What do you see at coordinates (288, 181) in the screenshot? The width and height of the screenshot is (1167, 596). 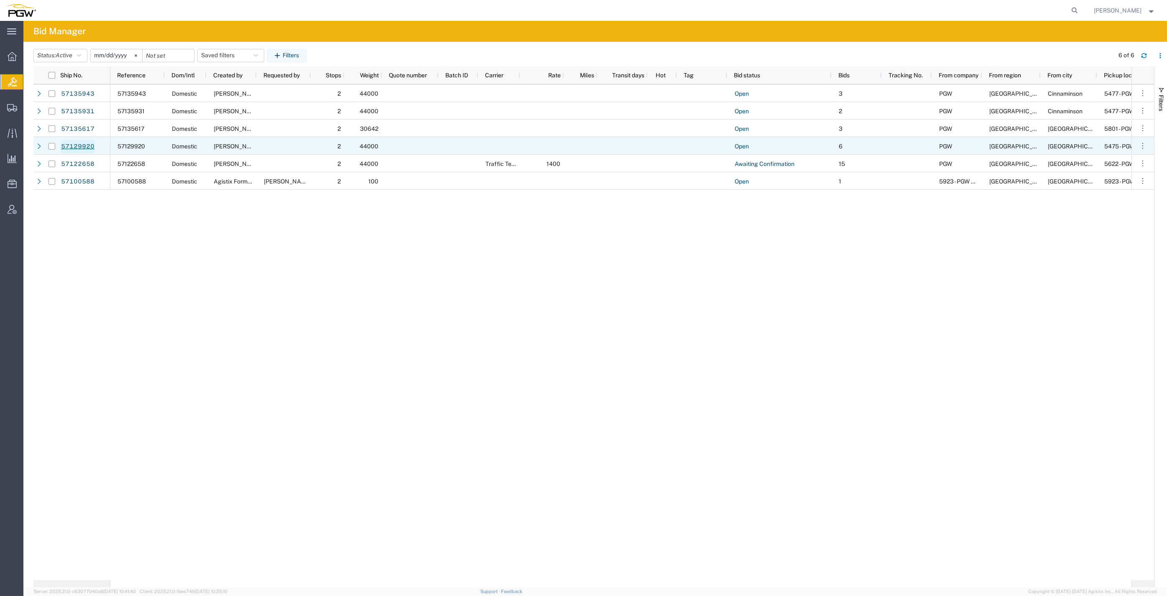 I see `span: Kirk Romano` at bounding box center [288, 181].